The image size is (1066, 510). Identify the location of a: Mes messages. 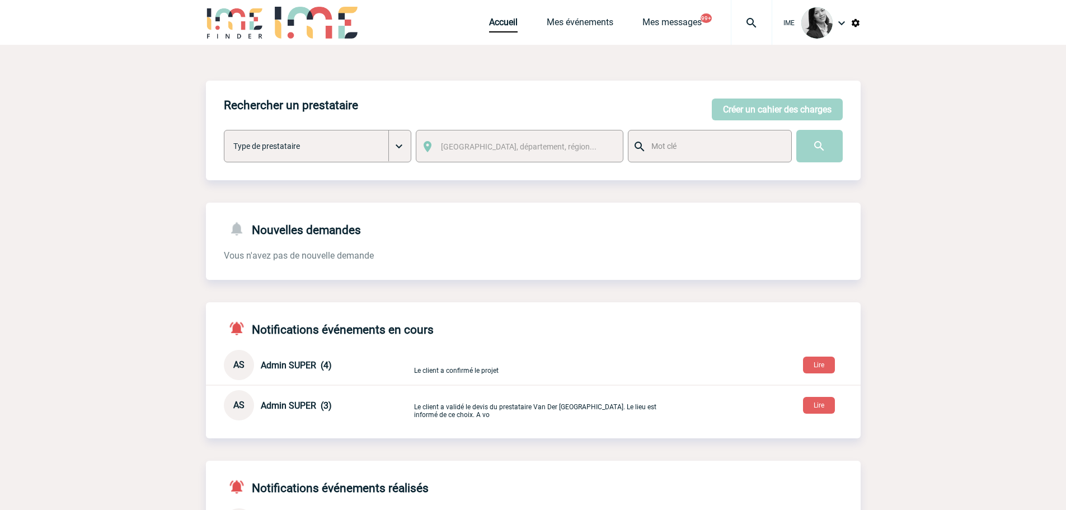
(672, 25).